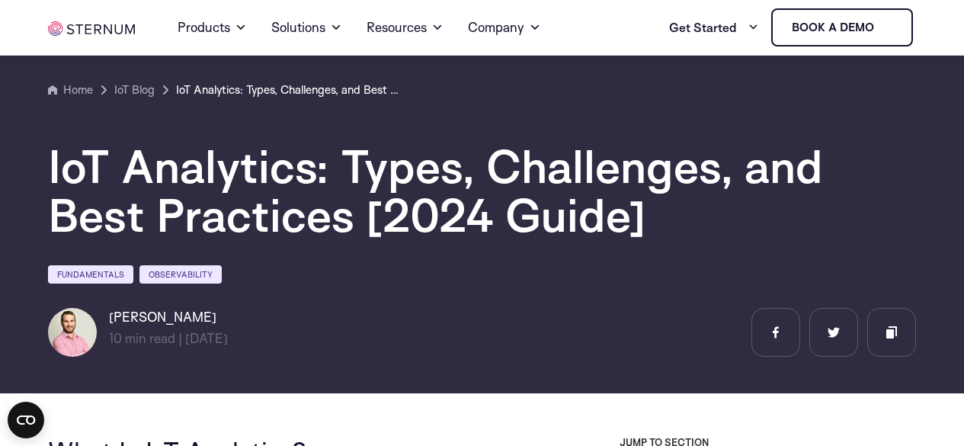 The height and width of the screenshot is (446, 964). Describe the element at coordinates (842, 27) in the screenshot. I see `a: Book a demo` at that location.